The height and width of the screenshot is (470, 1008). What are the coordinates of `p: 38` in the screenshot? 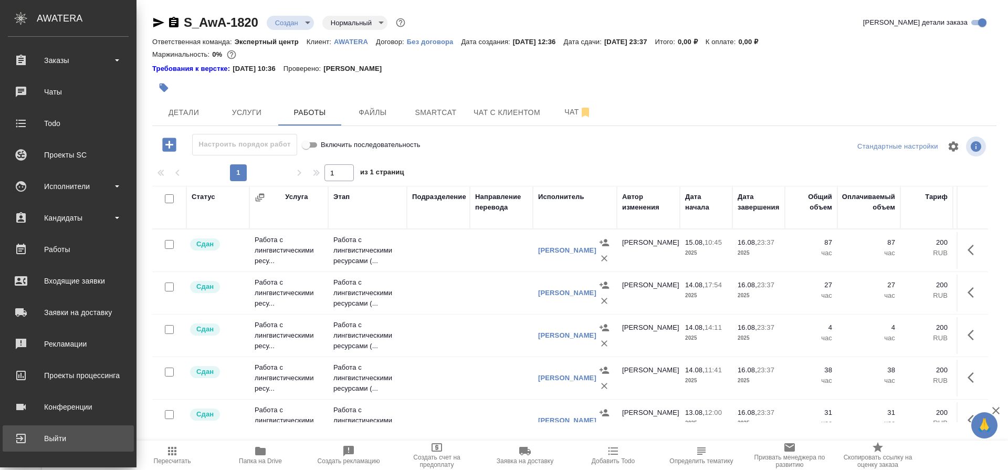 It's located at (811, 370).